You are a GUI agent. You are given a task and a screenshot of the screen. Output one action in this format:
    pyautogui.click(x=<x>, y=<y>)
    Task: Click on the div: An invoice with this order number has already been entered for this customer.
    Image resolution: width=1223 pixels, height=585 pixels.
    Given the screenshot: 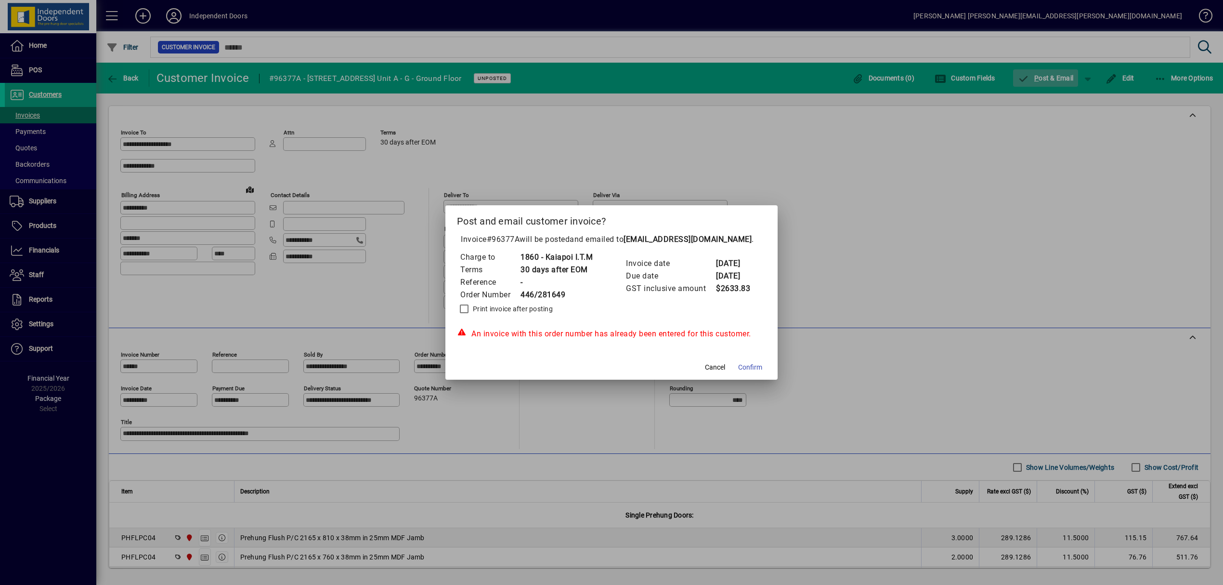 What is the action you would take?
    pyautogui.click(x=612, y=334)
    